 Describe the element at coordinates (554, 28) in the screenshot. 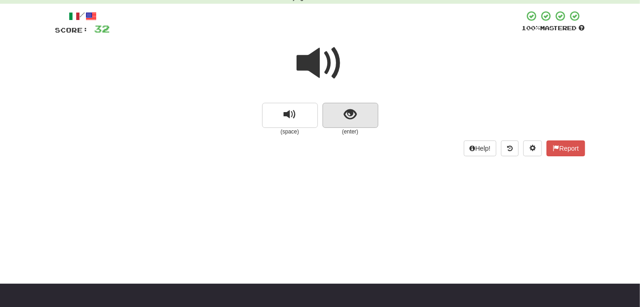

I see `div: Mastered` at that location.